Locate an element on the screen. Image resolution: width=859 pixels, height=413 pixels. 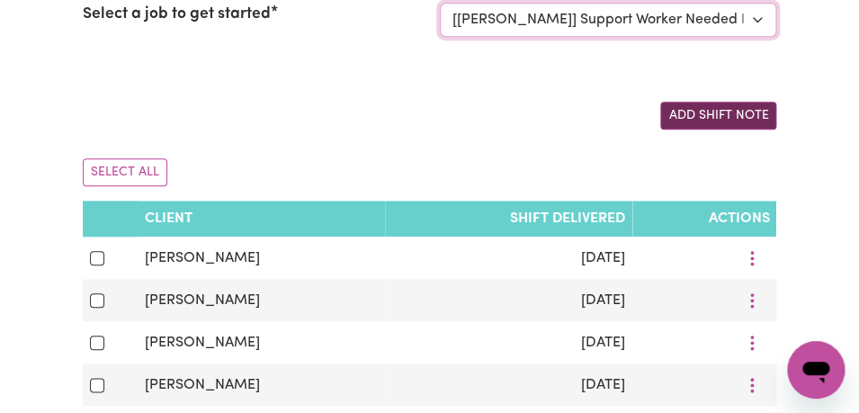
button: Add a new shift note for the selected job is located at coordinates (718, 115).